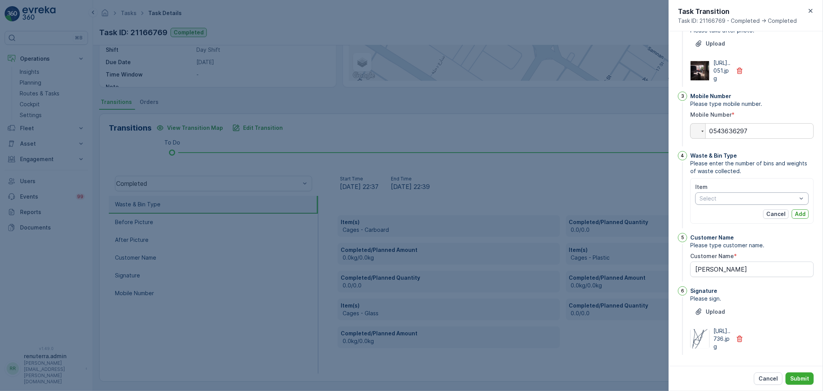 The image size is (823, 391). Describe the element at coordinates (704, 291) in the screenshot. I see `p: Signature` at that location.